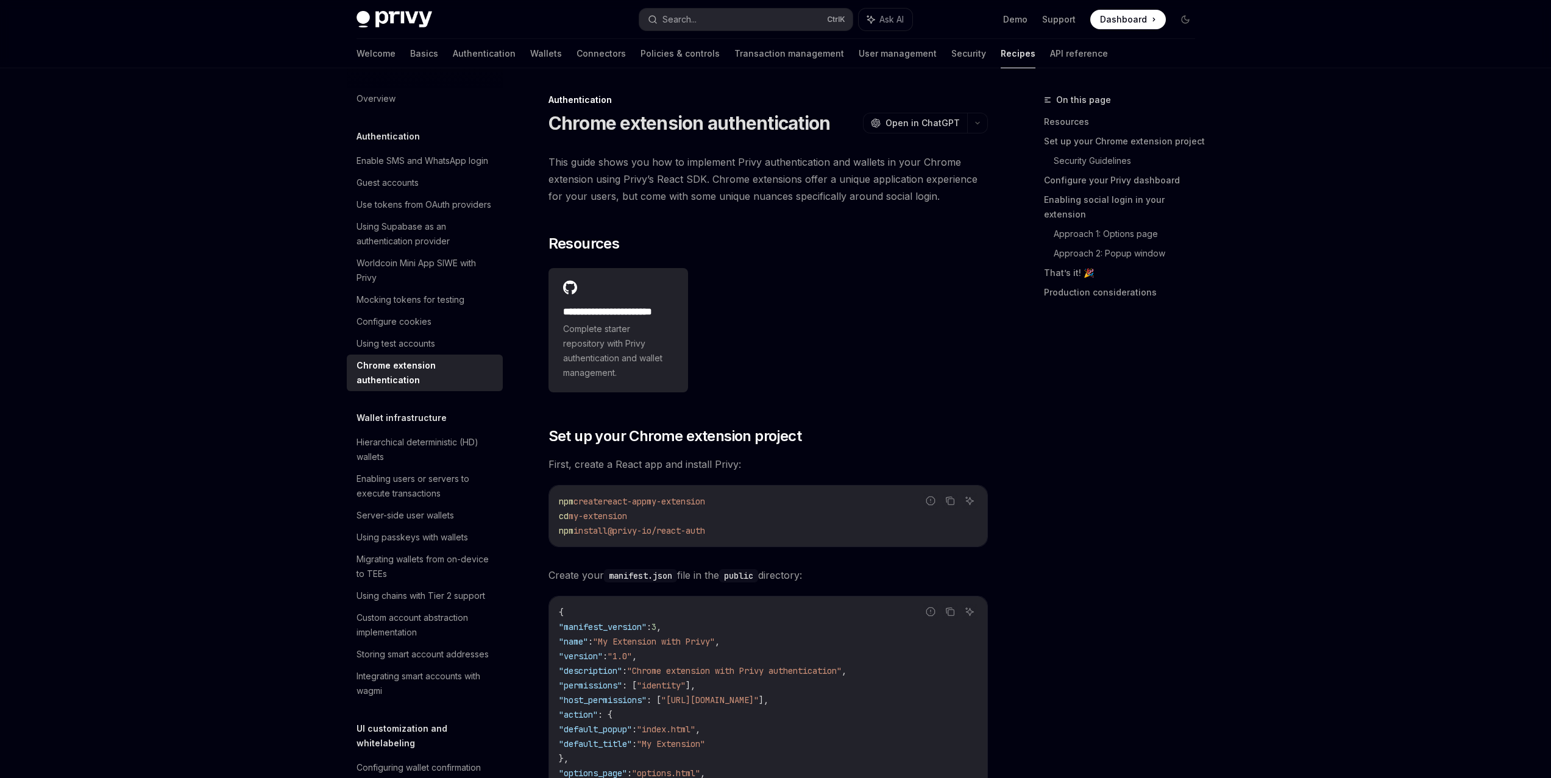 The width and height of the screenshot is (1551, 778). I want to click on span: "Chrome extension with Privy authentication", so click(735, 671).